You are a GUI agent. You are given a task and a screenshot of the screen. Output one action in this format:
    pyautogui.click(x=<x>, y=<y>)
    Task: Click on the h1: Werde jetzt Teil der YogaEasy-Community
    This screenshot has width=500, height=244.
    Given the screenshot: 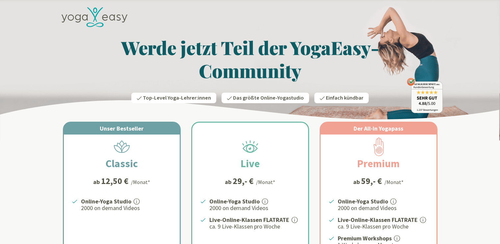 What is the action you would take?
    pyautogui.click(x=250, y=59)
    